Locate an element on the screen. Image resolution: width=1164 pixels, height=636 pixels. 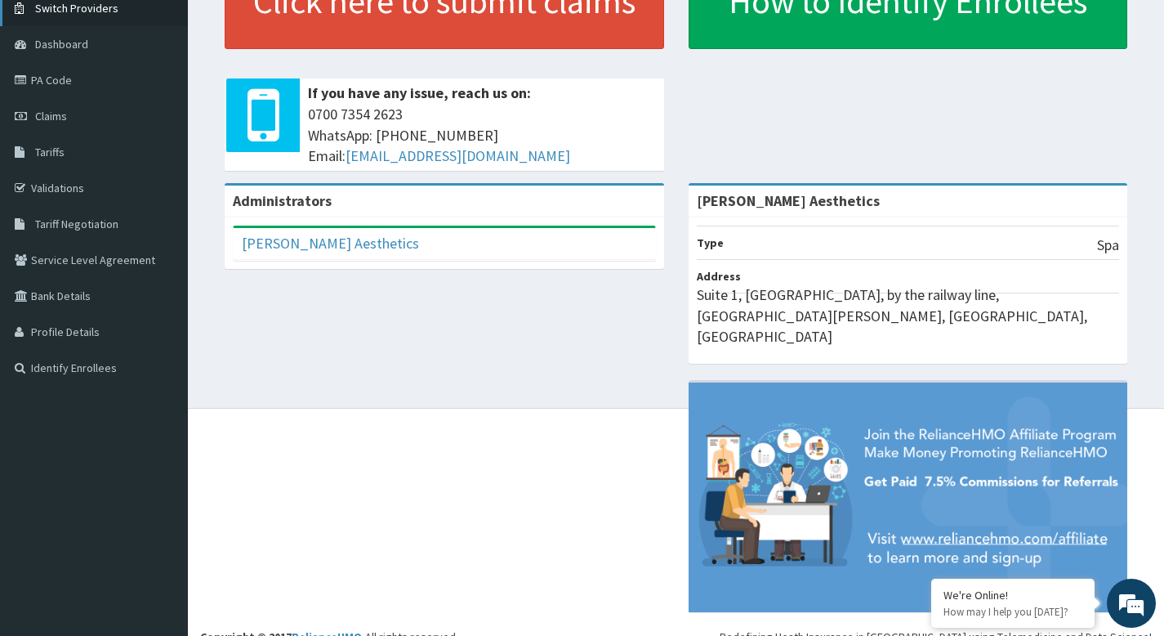
img: provider-team-banner.png is located at coordinates (909, 497).